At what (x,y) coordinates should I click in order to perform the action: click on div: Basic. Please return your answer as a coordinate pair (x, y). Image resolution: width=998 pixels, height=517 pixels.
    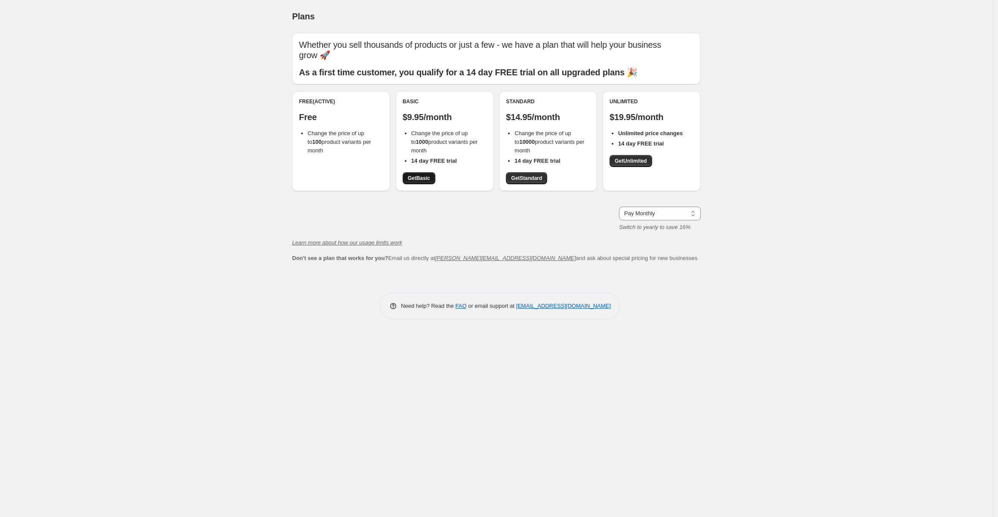
    Looking at the image, I should click on (445, 101).